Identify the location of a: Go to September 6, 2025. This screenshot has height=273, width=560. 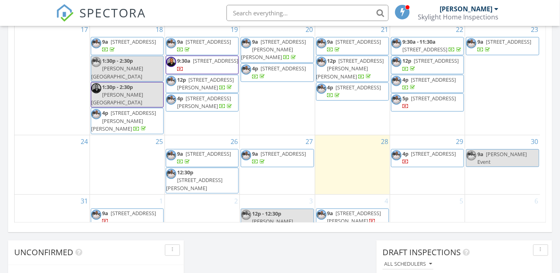
(536, 201).